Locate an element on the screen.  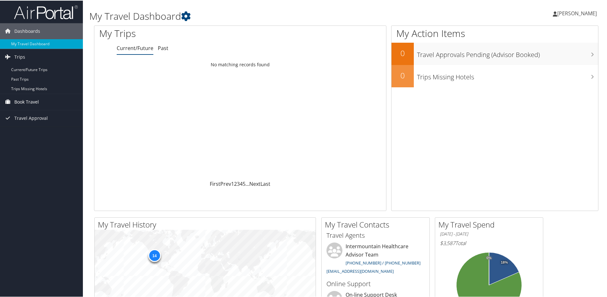
a: 0Trips Missing Hotels is located at coordinates (495, 76).